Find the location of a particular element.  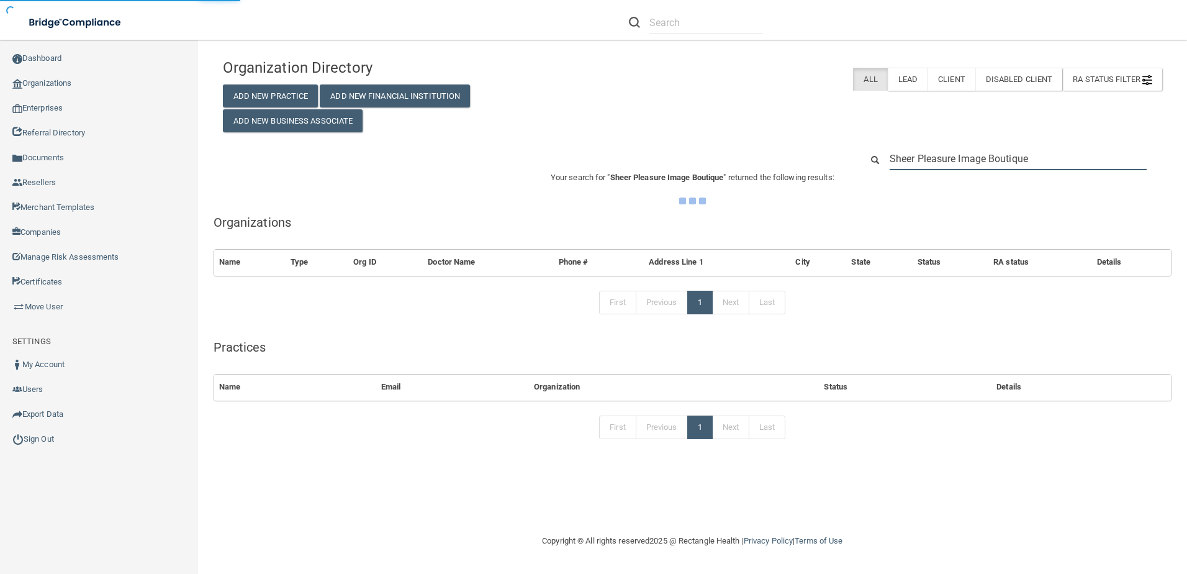

h5: Practices is located at coordinates (692, 347).